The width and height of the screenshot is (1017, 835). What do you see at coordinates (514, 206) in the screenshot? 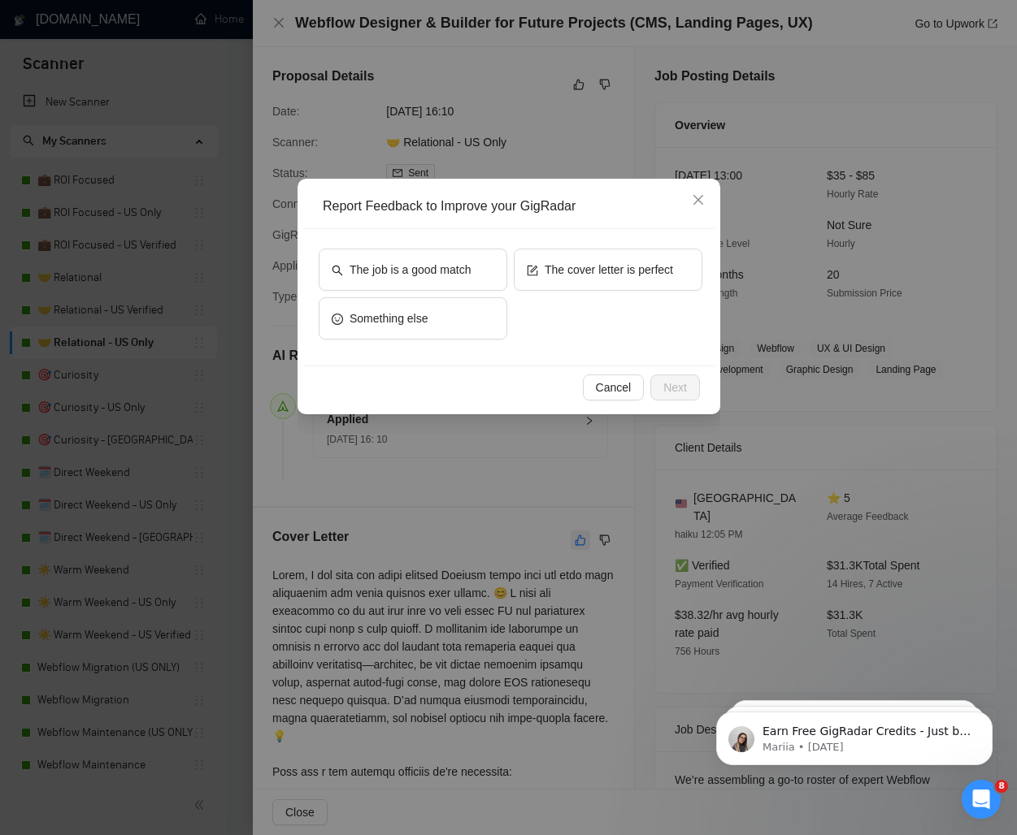
I see `div: Report Feedback to Improve your GigRadar` at bounding box center [514, 206].